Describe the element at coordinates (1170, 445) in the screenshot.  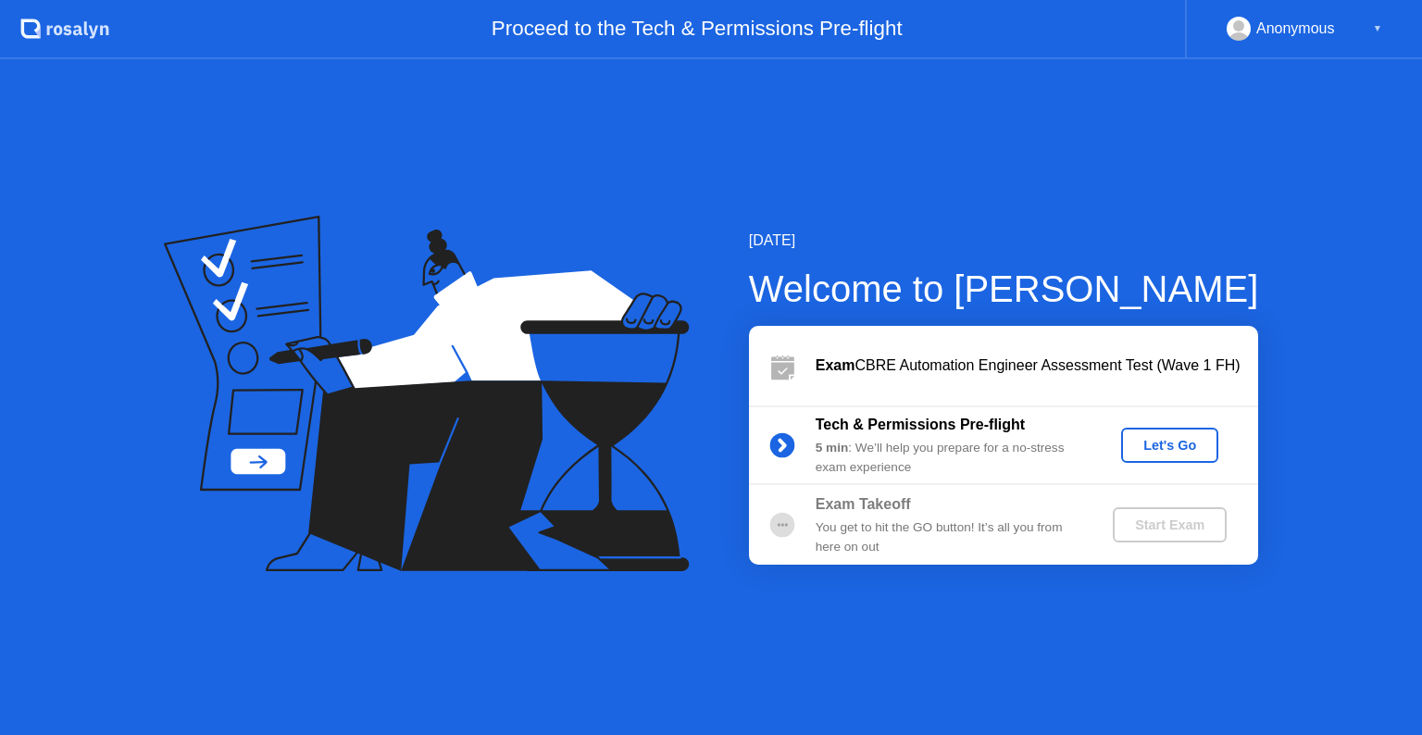
I see `button: Let's Go` at that location.